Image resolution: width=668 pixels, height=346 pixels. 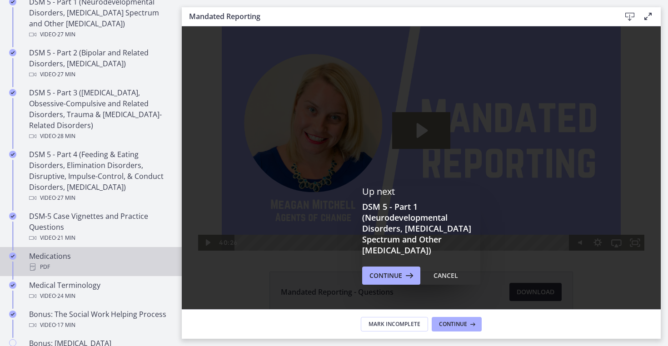 What do you see at coordinates (394, 324) in the screenshot?
I see `span: Mark Incomplete` at bounding box center [394, 324].